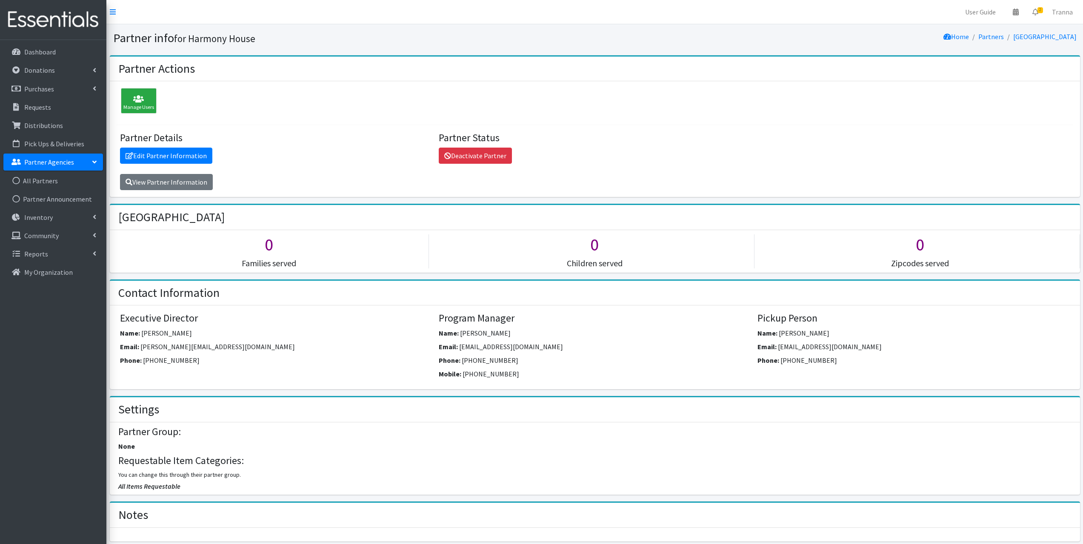 The image size is (1083, 544). What do you see at coordinates (49, 272) in the screenshot?
I see `p: My Organization` at bounding box center [49, 272].